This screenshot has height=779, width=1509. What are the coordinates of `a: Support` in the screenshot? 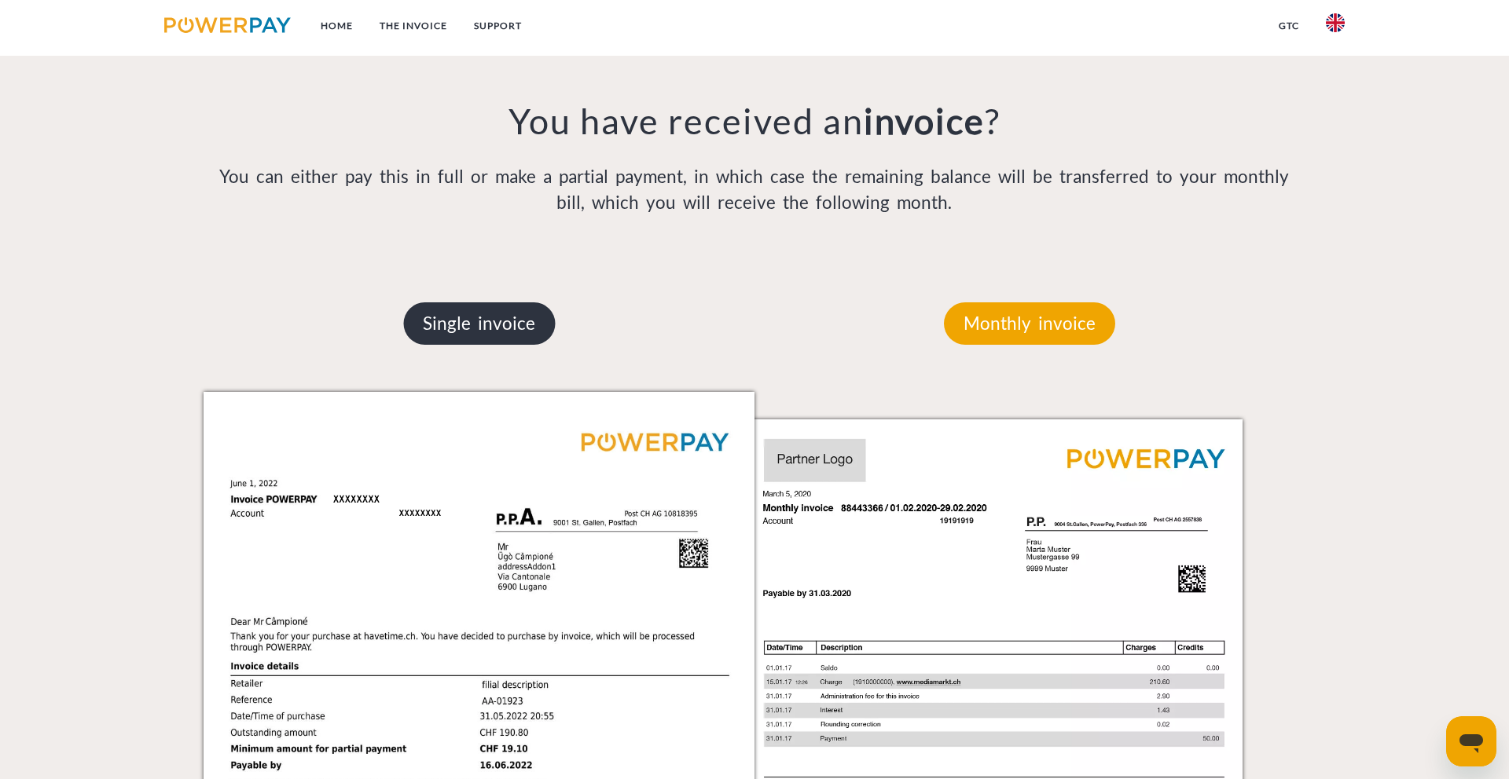 It's located at (497, 26).